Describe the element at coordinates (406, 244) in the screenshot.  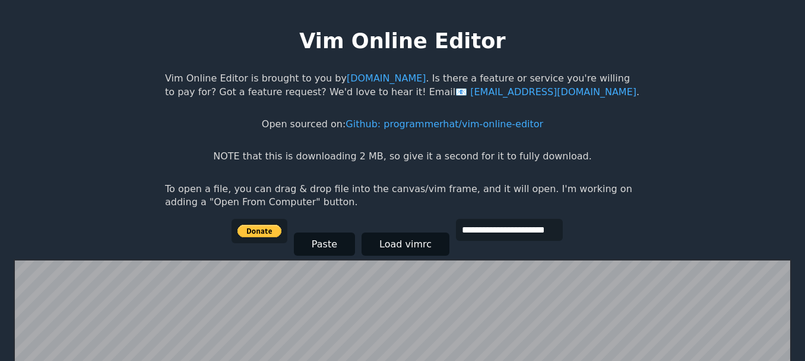
I see `button: Load vimrc` at that location.